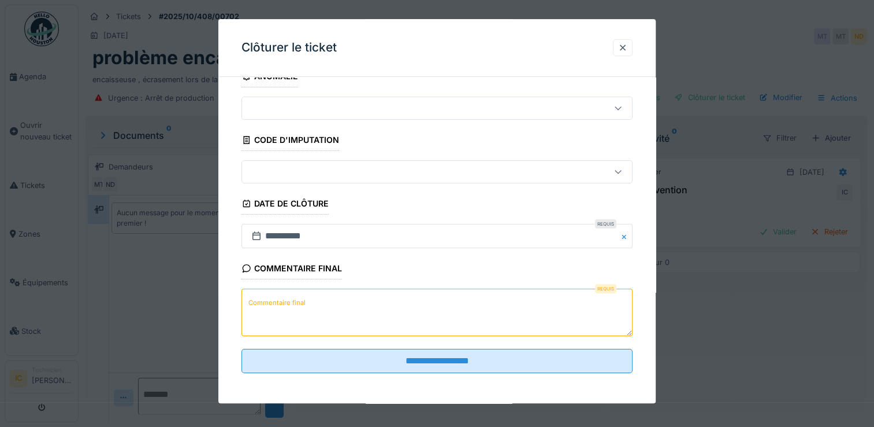 The image size is (874, 427). What do you see at coordinates (292, 270) in the screenshot?
I see `div: Commentaire final` at bounding box center [292, 270].